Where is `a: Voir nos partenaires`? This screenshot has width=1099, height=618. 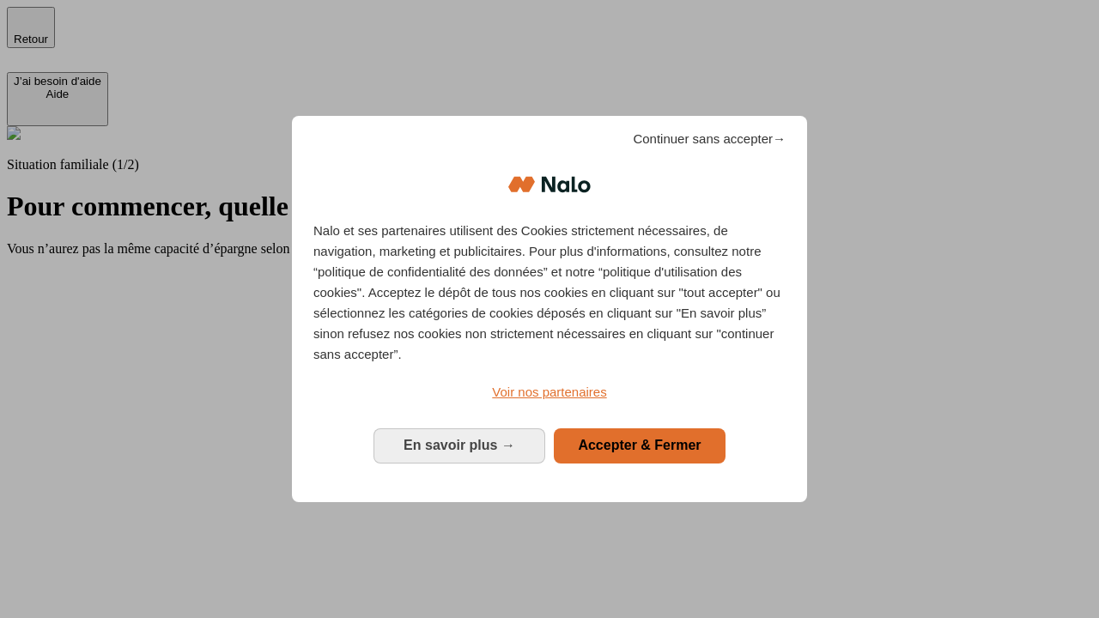 a: Voir nos partenaires is located at coordinates (550, 392).